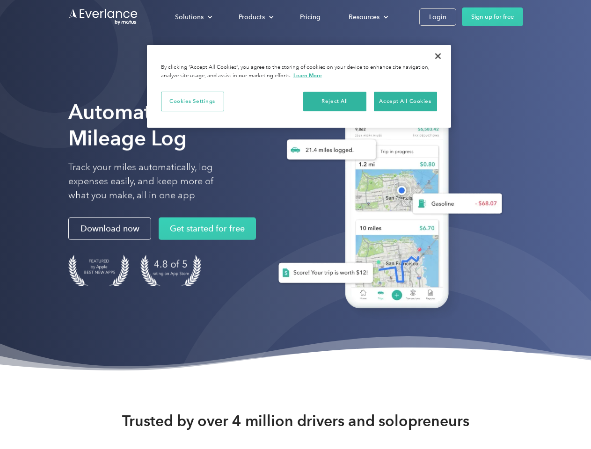  Describe the element at coordinates (192, 102) in the screenshot. I see `button: Cookies Settings` at that location.